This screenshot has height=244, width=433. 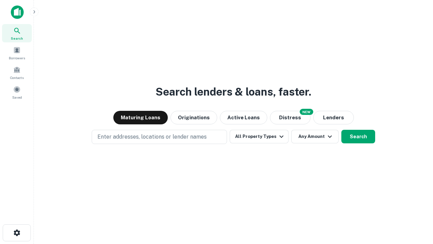 I want to click on div: Contacts, so click(x=17, y=72).